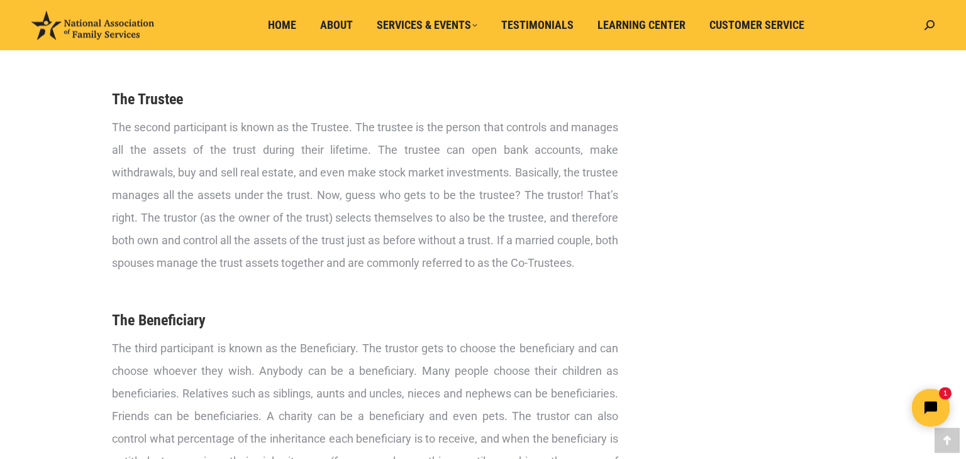 This screenshot has width=966, height=459. I want to click on h3: The Beneficiary, so click(365, 321).